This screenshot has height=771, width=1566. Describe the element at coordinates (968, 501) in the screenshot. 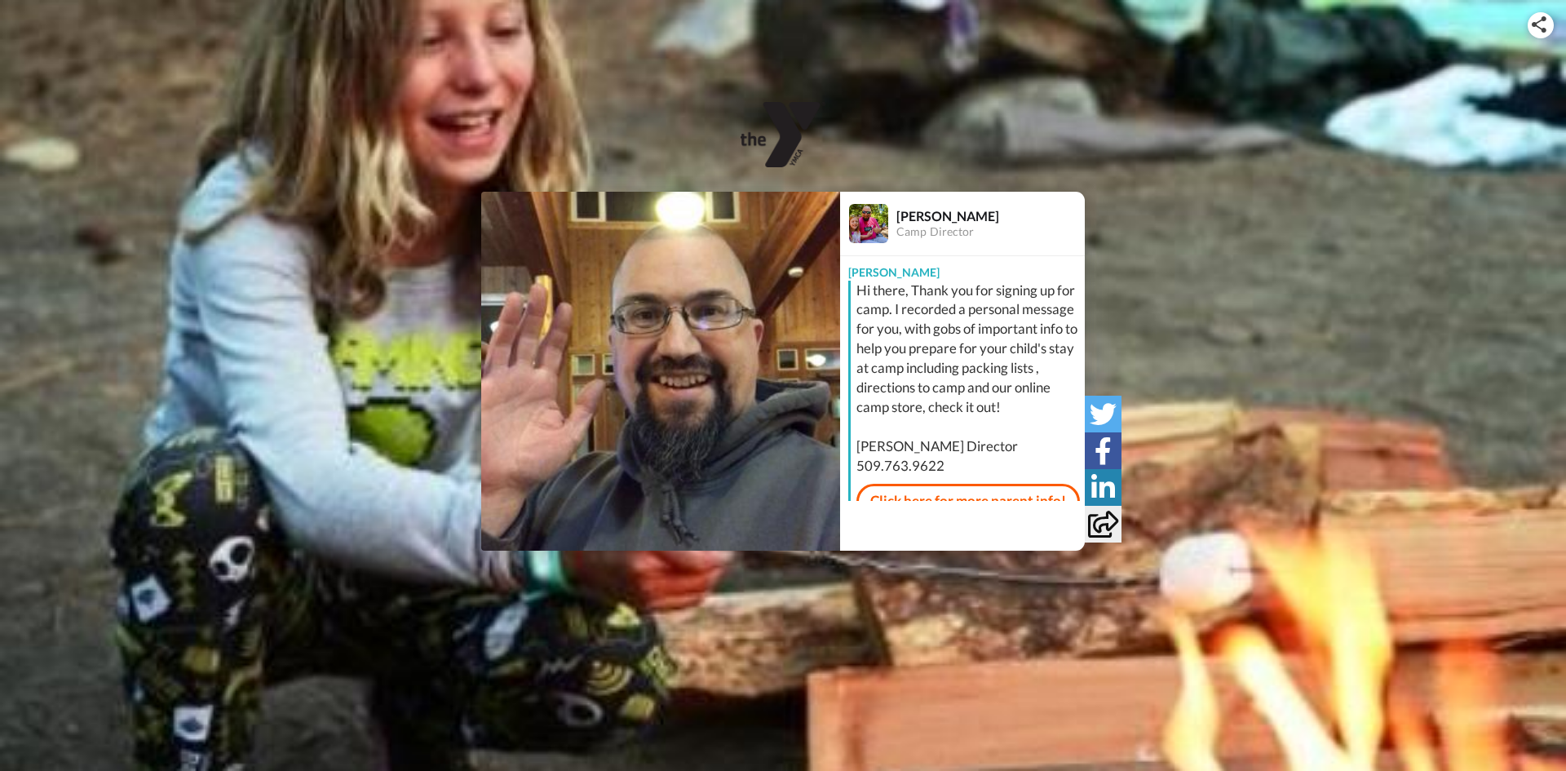

I see `a: Click here for more parent info!` at that location.